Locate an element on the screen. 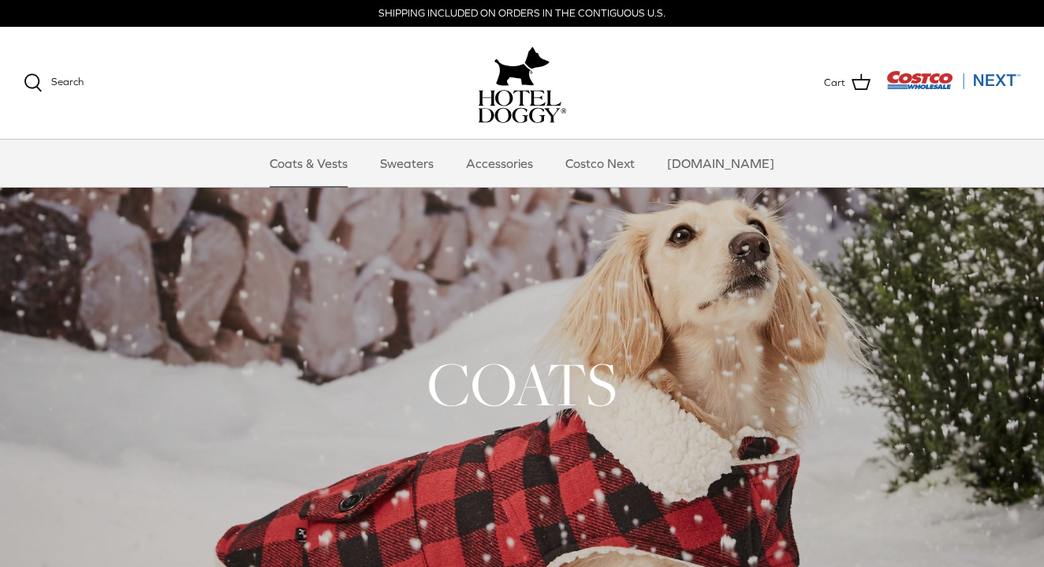 This screenshot has height=567, width=1044. a: hoteldoggy.com hoteldoggycom is located at coordinates (522, 83).